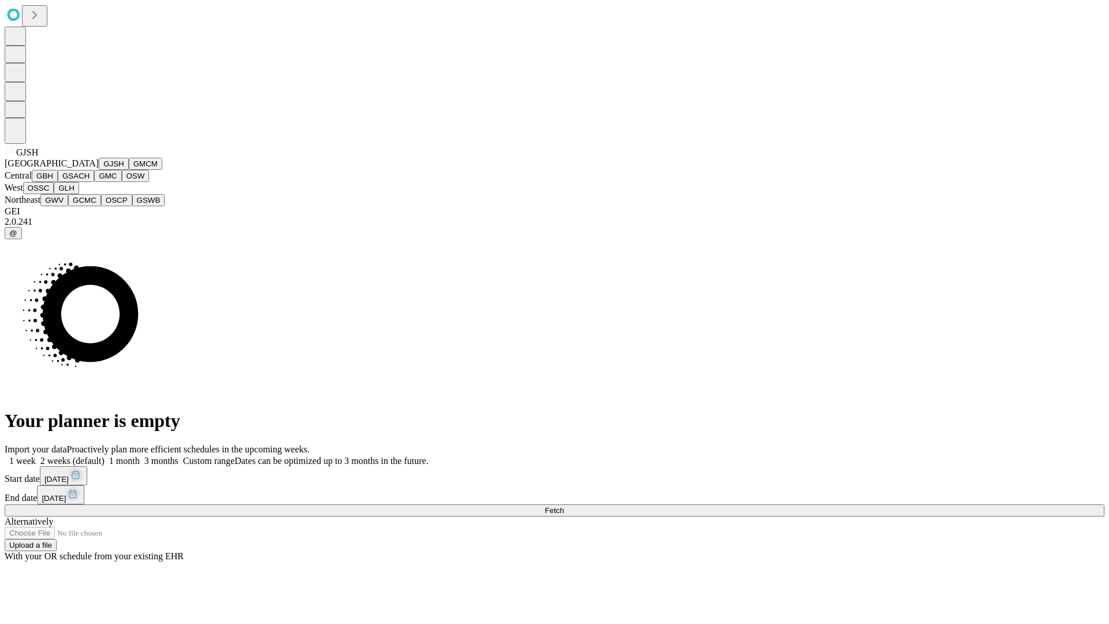  Describe the element at coordinates (188, 449) in the screenshot. I see `span: Proactively plan more efficient schedules in the upcoming weeks.` at that location.